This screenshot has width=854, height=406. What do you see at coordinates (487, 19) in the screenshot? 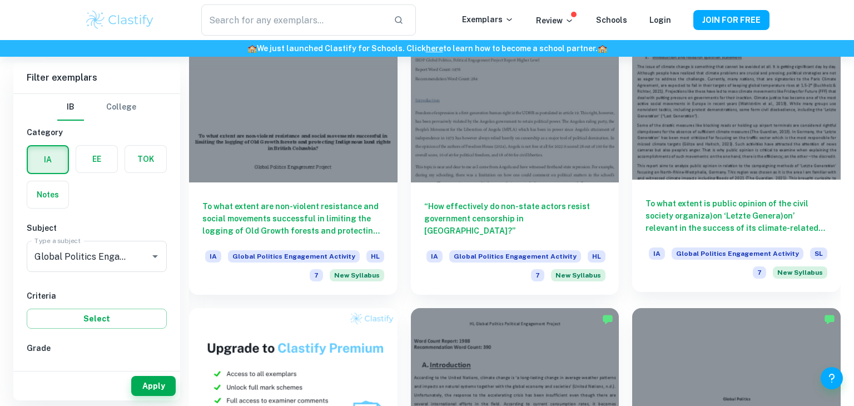
I see `p: Exemplars` at bounding box center [487, 19].